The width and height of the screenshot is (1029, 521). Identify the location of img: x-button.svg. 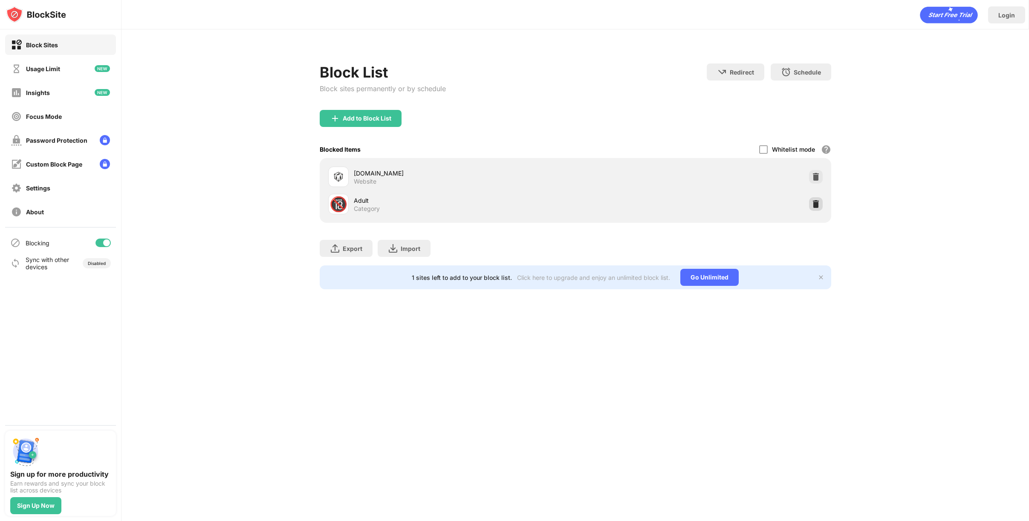
(821, 278).